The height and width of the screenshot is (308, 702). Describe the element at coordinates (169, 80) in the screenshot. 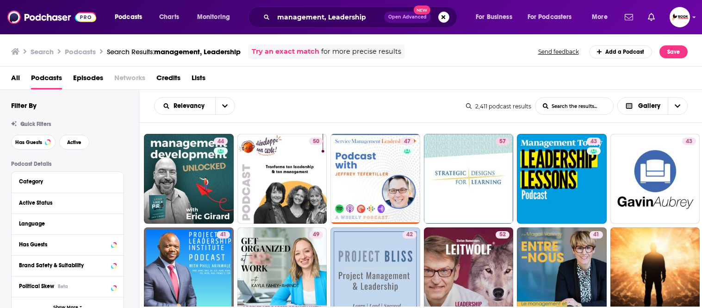

I see `a: Credits` at that location.